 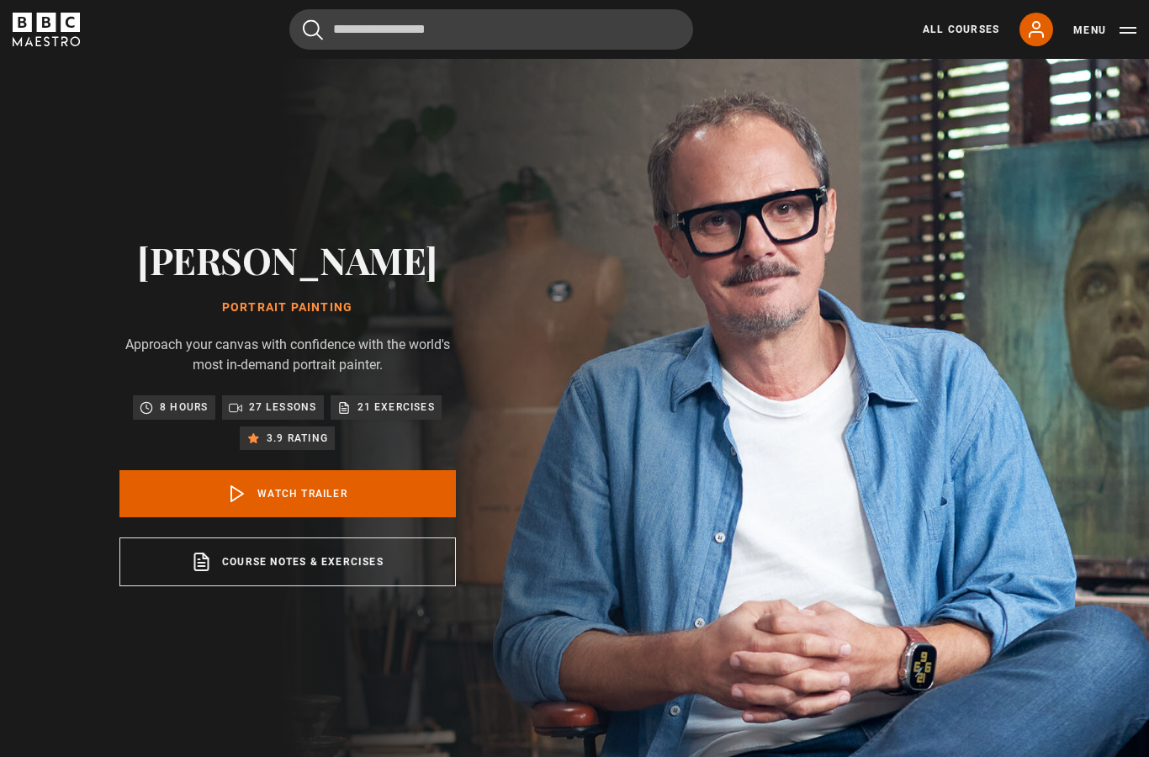 What do you see at coordinates (491, 29) in the screenshot?
I see `input: Search` at bounding box center [491, 29].